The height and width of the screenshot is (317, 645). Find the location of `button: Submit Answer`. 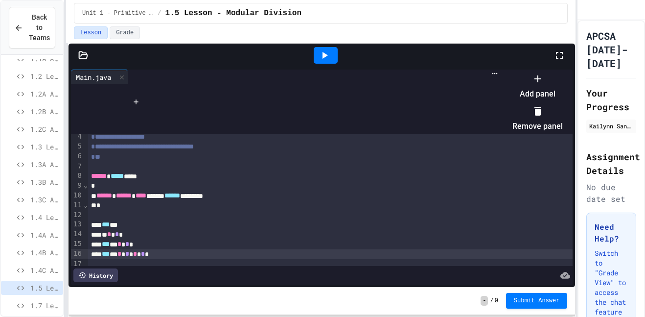

button: Submit Answer is located at coordinates (537, 300).